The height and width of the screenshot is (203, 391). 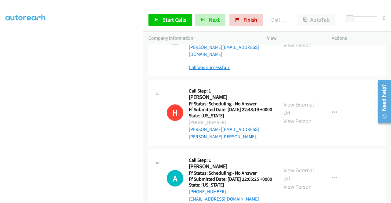 I want to click on p: Actions, so click(x=358, y=38).